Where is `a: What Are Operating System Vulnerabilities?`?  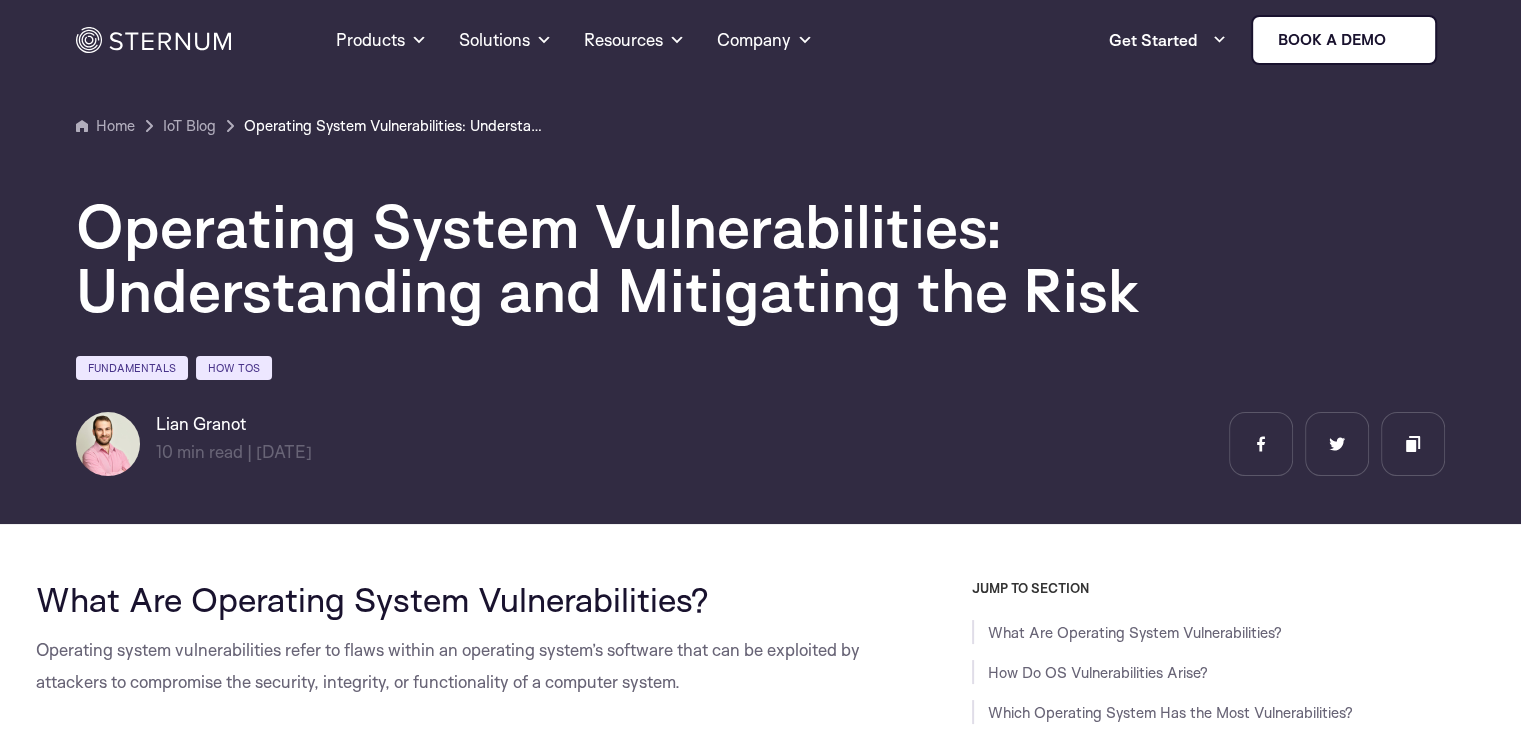
a: What Are Operating System Vulnerabilities? is located at coordinates (1135, 632).